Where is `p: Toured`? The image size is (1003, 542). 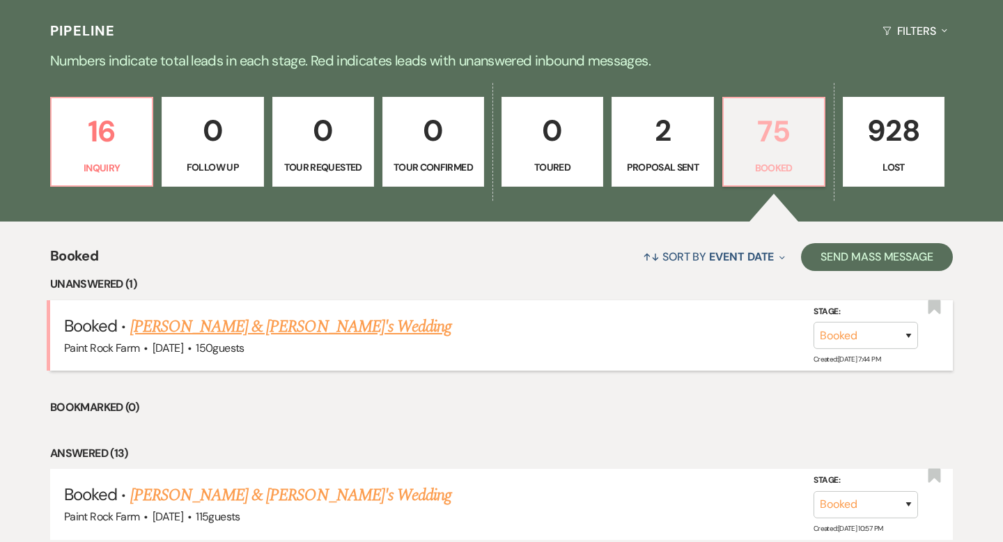 p: Toured is located at coordinates (552, 167).